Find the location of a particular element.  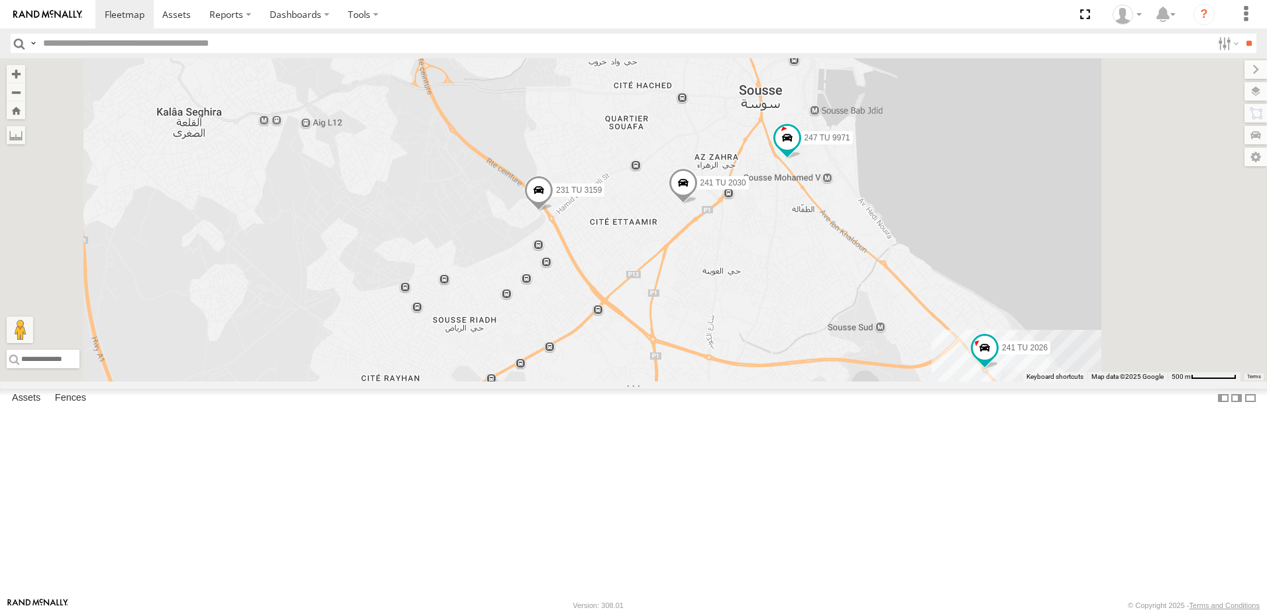

span: Map data ©2025 Google is located at coordinates (1127, 376).